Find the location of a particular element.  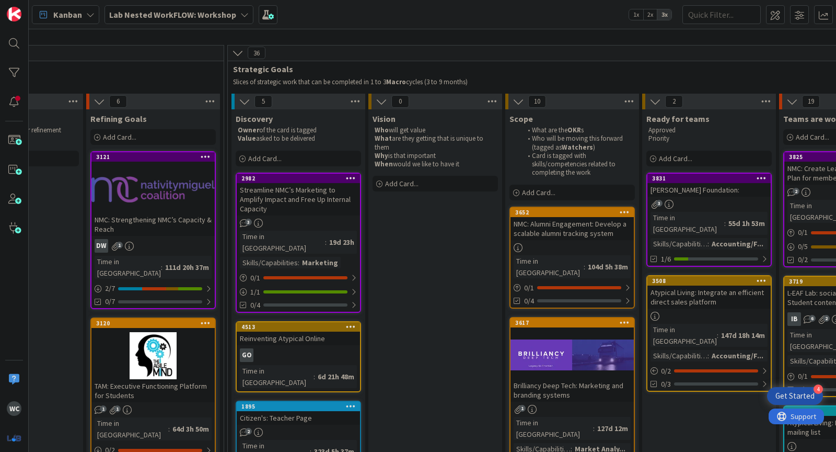

div: DW is located at coordinates (153, 246).